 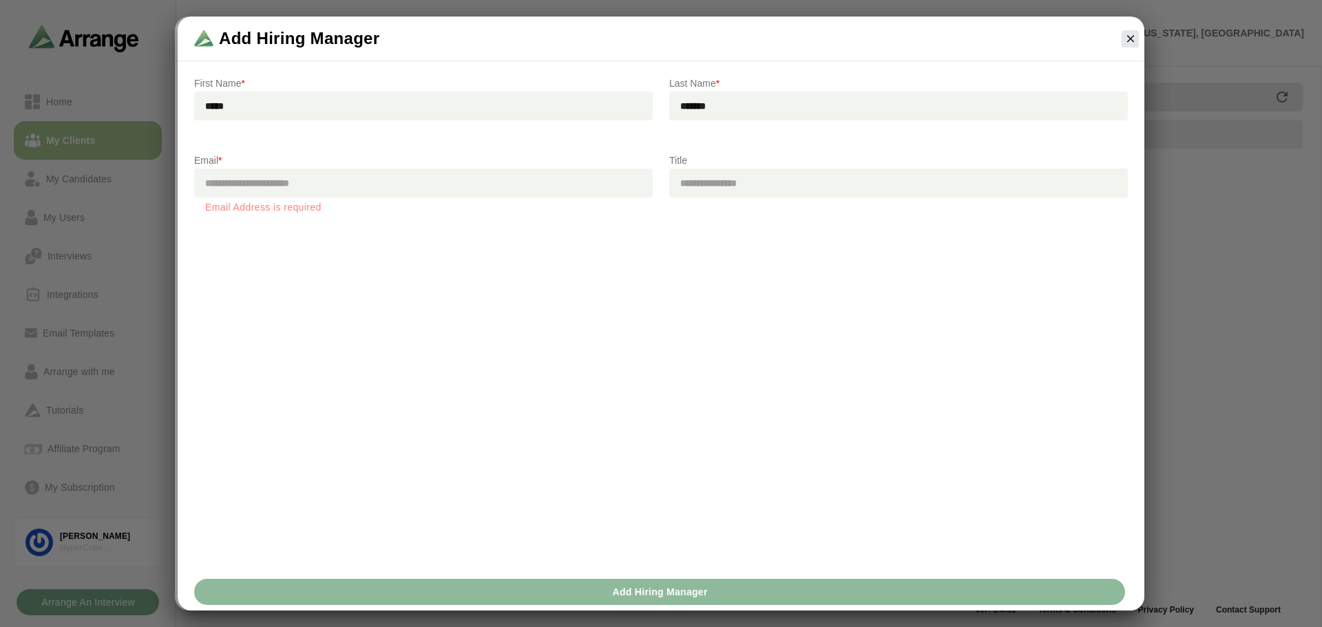 What do you see at coordinates (423, 207) in the screenshot?
I see `div: Email Address is required` at bounding box center [423, 207].